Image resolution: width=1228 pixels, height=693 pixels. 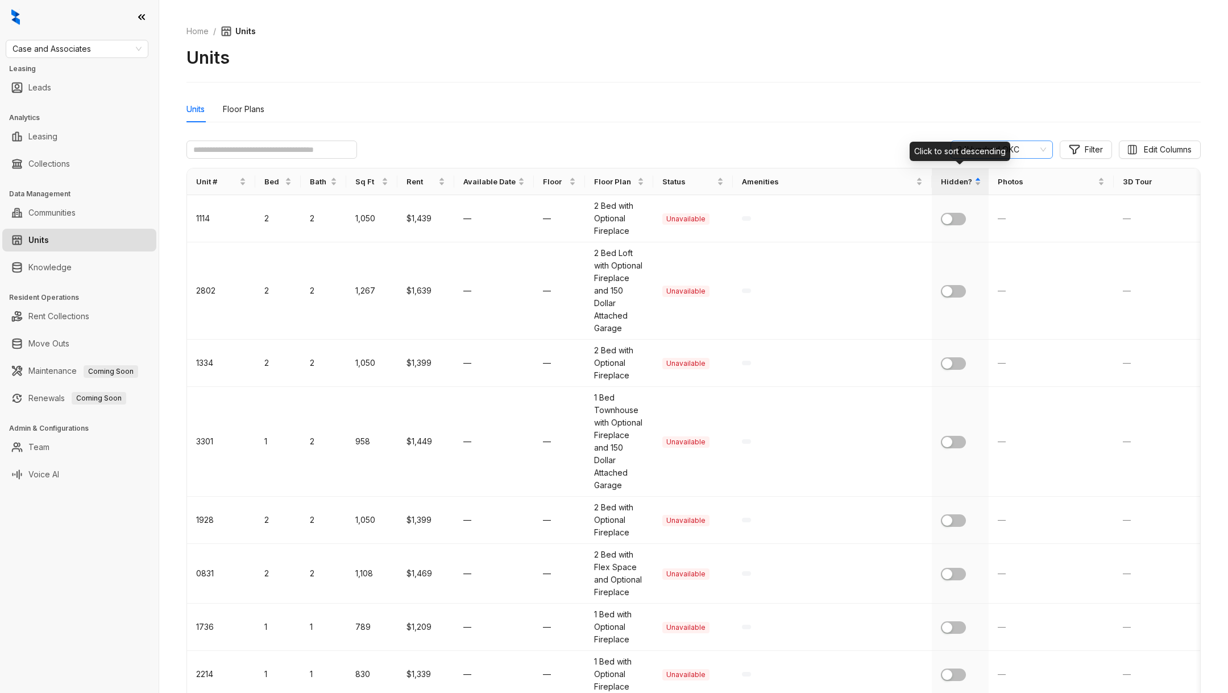 I want to click on li: Voice AI, so click(x=79, y=474).